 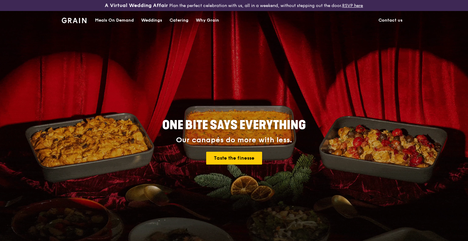 I want to click on div: Why Grain, so click(x=207, y=20).